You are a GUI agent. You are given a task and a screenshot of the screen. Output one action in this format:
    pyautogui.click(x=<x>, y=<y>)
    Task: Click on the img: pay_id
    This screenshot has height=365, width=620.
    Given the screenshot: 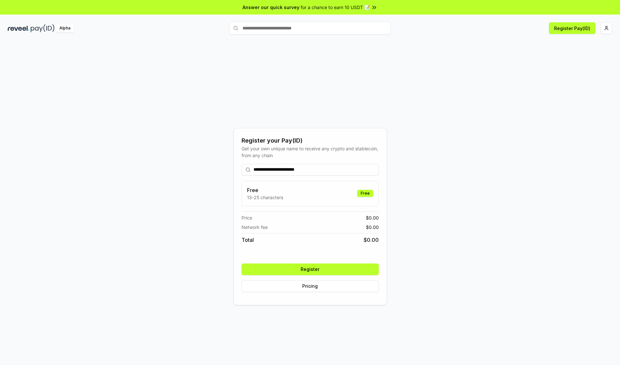 What is the action you would take?
    pyautogui.click(x=43, y=28)
    